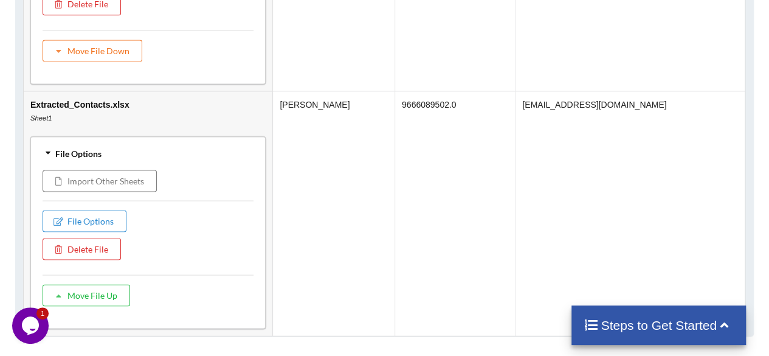 Image resolution: width=769 pixels, height=356 pixels. Describe the element at coordinates (148, 213) in the screenshot. I see `td: Extracted_Contacts.xlsx` at that location.